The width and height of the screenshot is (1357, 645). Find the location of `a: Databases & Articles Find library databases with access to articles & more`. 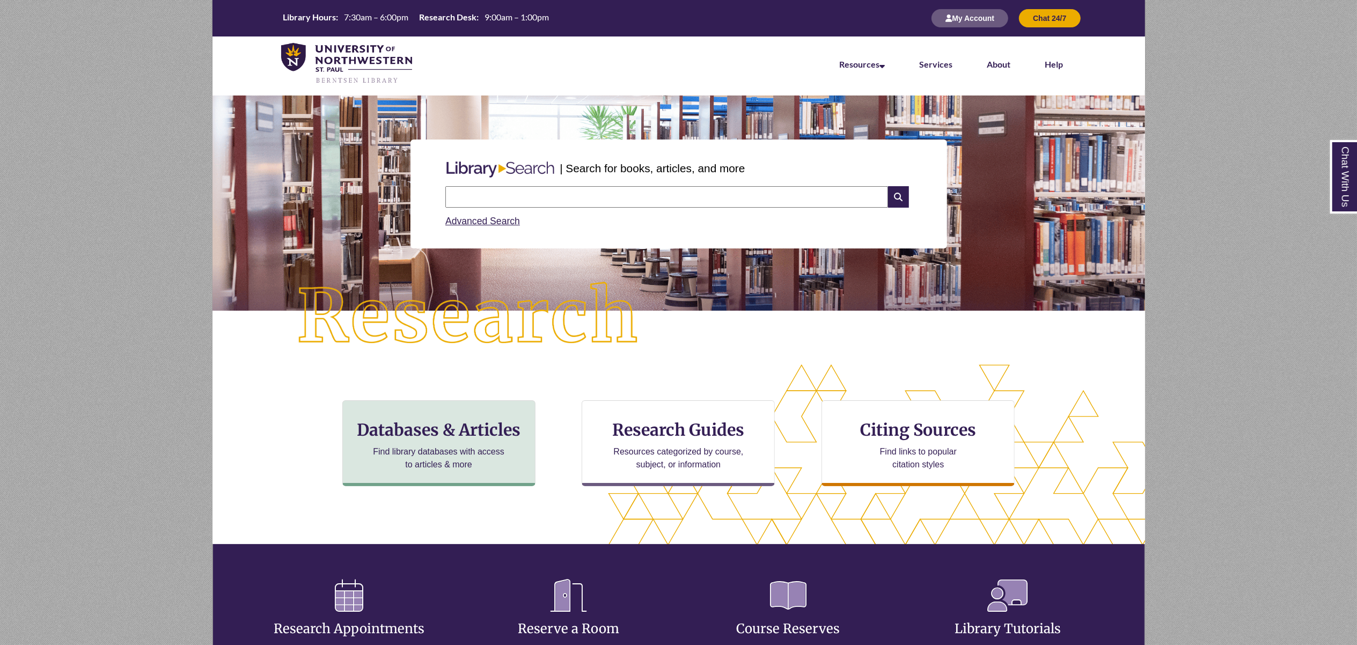

a: Databases & Articles Find library databases with access to articles & more is located at coordinates (439, 443).